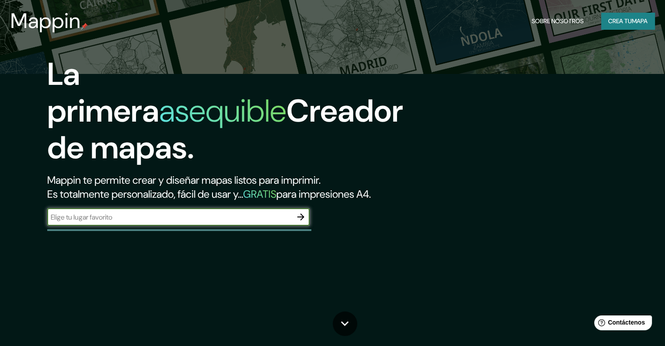  I want to click on font: asequible, so click(222, 111).